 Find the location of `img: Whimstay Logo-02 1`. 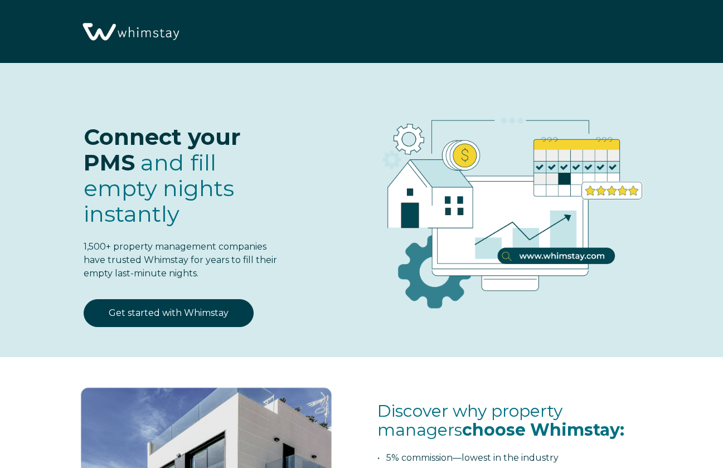

img: Whimstay Logo-02 1 is located at coordinates (130, 32).